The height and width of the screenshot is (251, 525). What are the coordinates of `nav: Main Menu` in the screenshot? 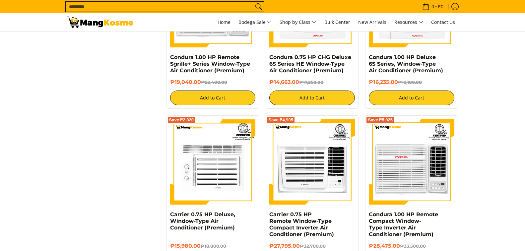 It's located at (299, 22).